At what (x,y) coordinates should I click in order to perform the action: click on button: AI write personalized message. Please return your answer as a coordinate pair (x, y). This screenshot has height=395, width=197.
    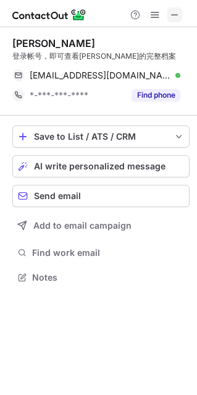
    Looking at the image, I should click on (101, 166).